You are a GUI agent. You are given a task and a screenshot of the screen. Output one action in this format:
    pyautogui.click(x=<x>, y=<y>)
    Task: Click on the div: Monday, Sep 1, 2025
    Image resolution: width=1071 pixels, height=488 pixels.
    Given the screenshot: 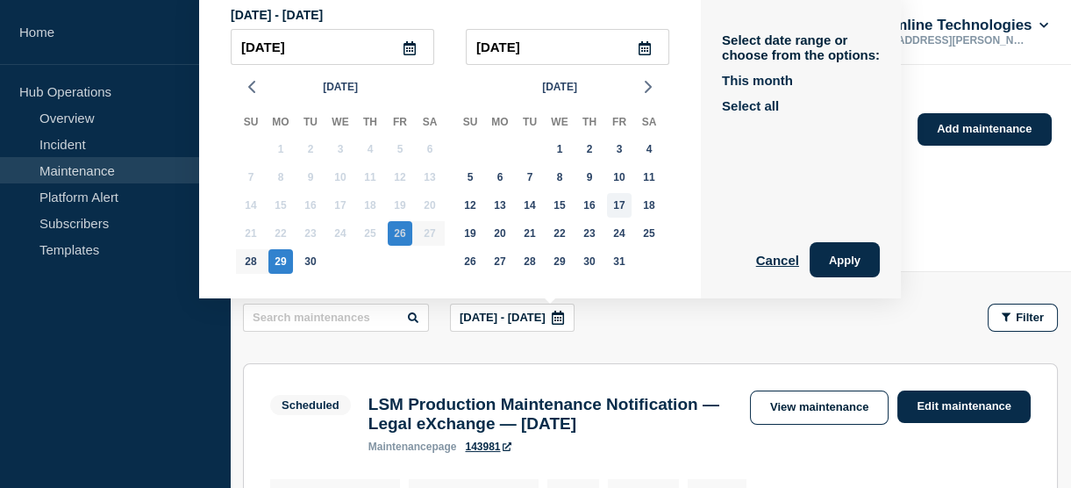 What is the action you would take?
    pyautogui.click(x=281, y=149)
    